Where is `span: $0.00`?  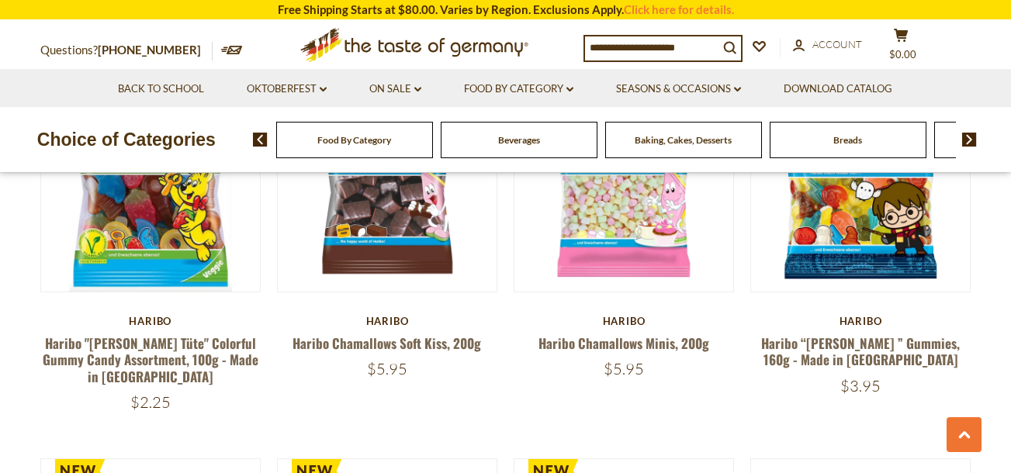
span: $0.00 is located at coordinates (902, 54).